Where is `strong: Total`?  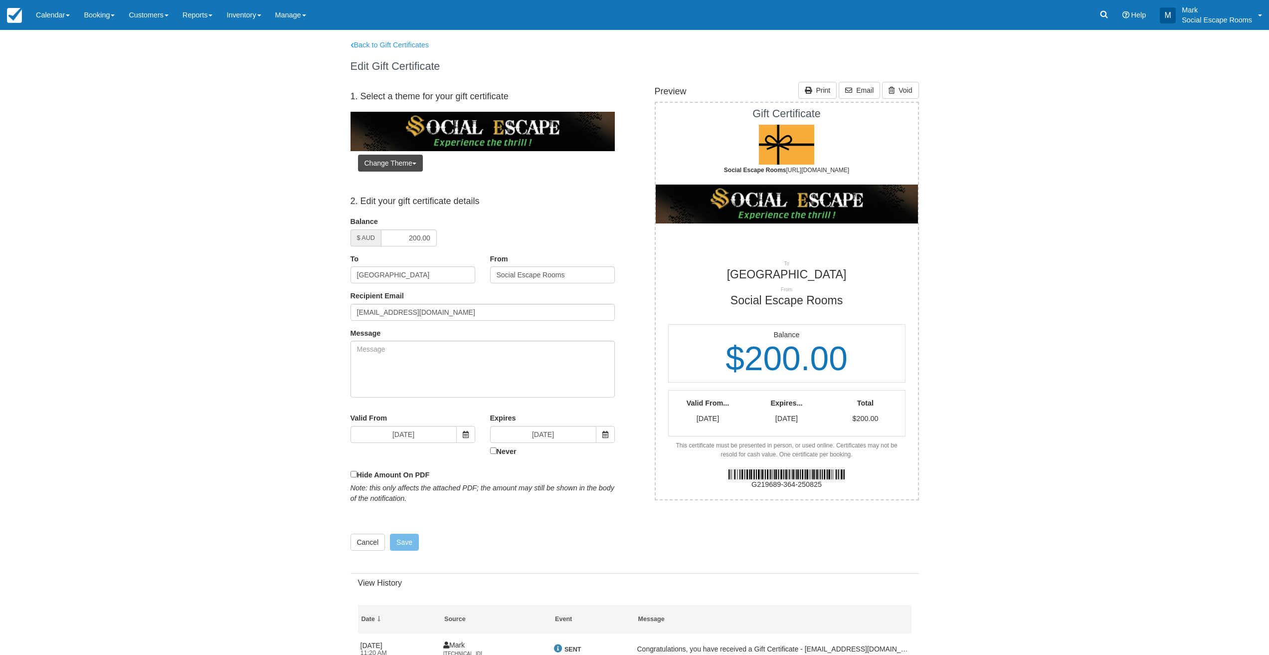 strong: Total is located at coordinates (865, 403).